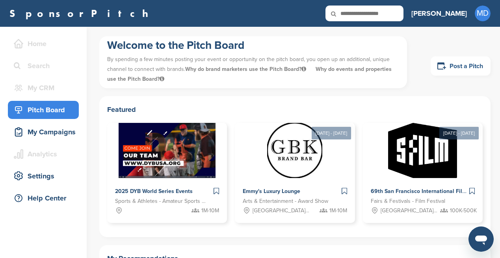 The height and width of the screenshot is (258, 500). What do you see at coordinates (43, 66) in the screenshot?
I see `a: Search` at bounding box center [43, 66].